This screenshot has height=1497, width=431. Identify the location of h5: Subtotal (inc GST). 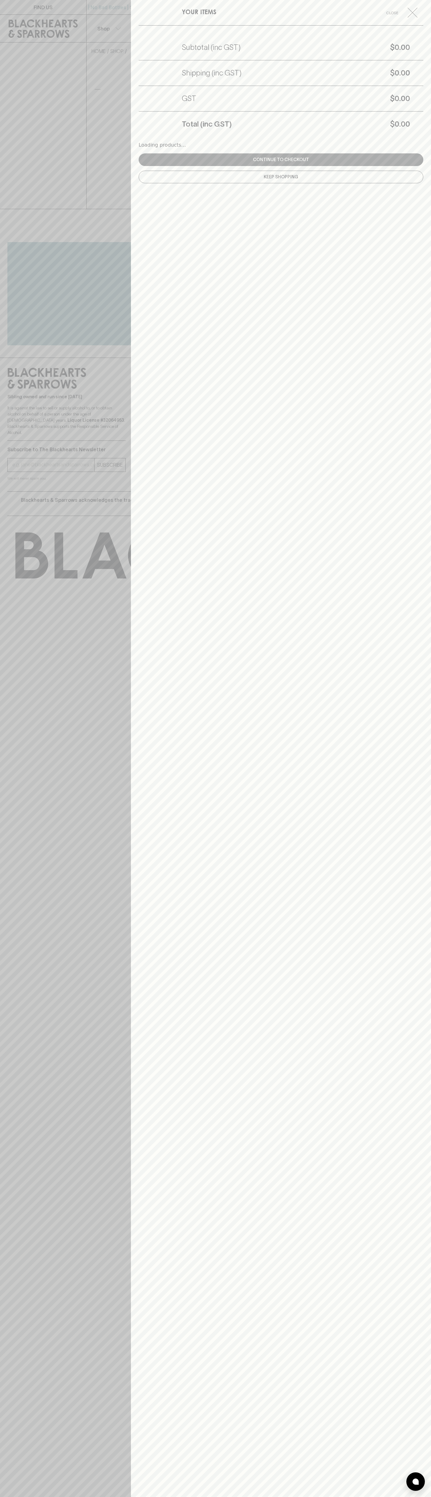
(211, 47).